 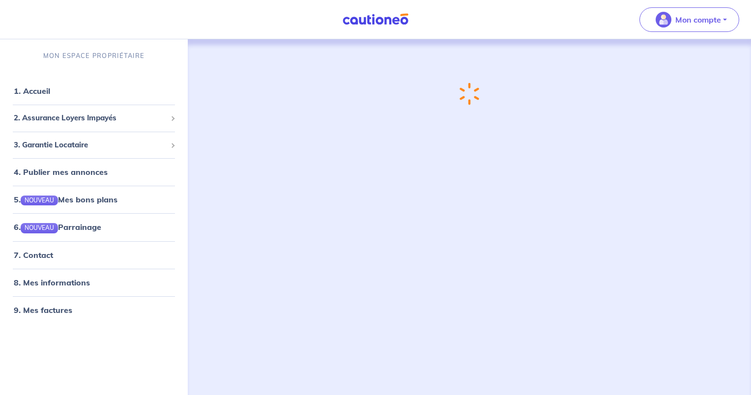 What do you see at coordinates (60, 172) in the screenshot?
I see `a: 4. Publier mes annonces` at bounding box center [60, 172].